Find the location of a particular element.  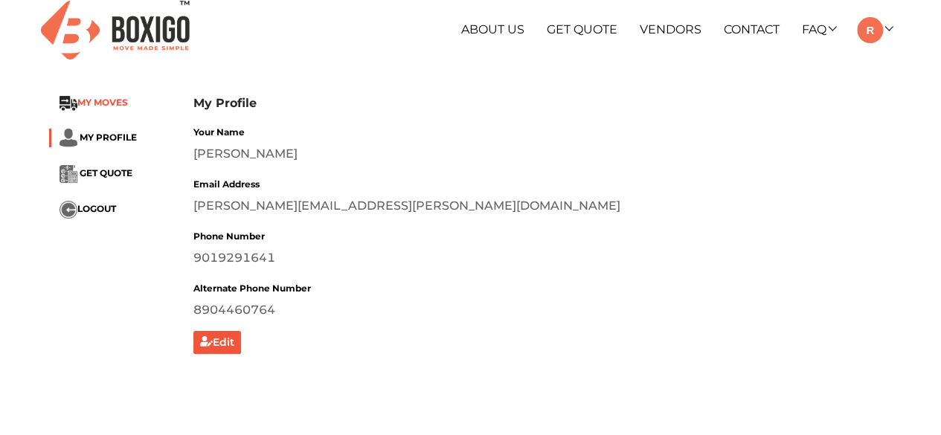

a: ... GET QUOTE is located at coordinates (96, 173).